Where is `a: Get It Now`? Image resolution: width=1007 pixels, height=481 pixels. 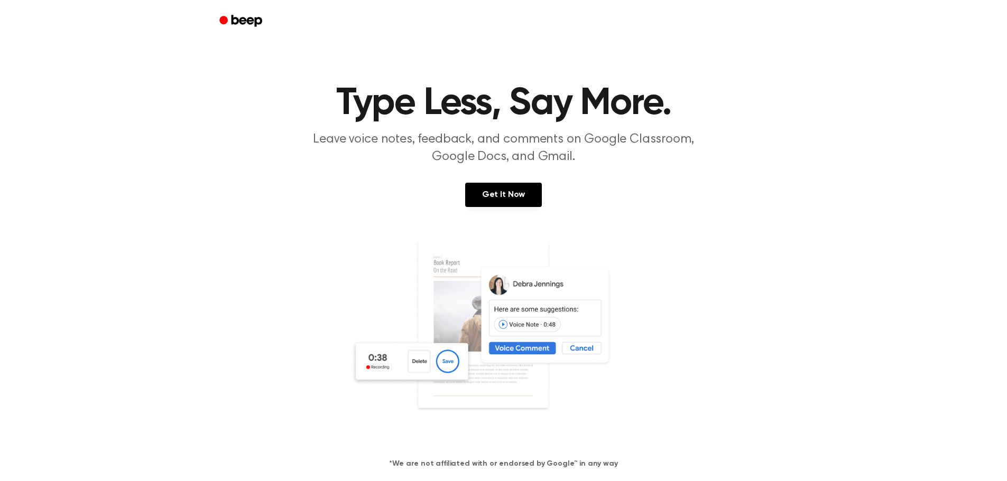 a: Get It Now is located at coordinates (503, 195).